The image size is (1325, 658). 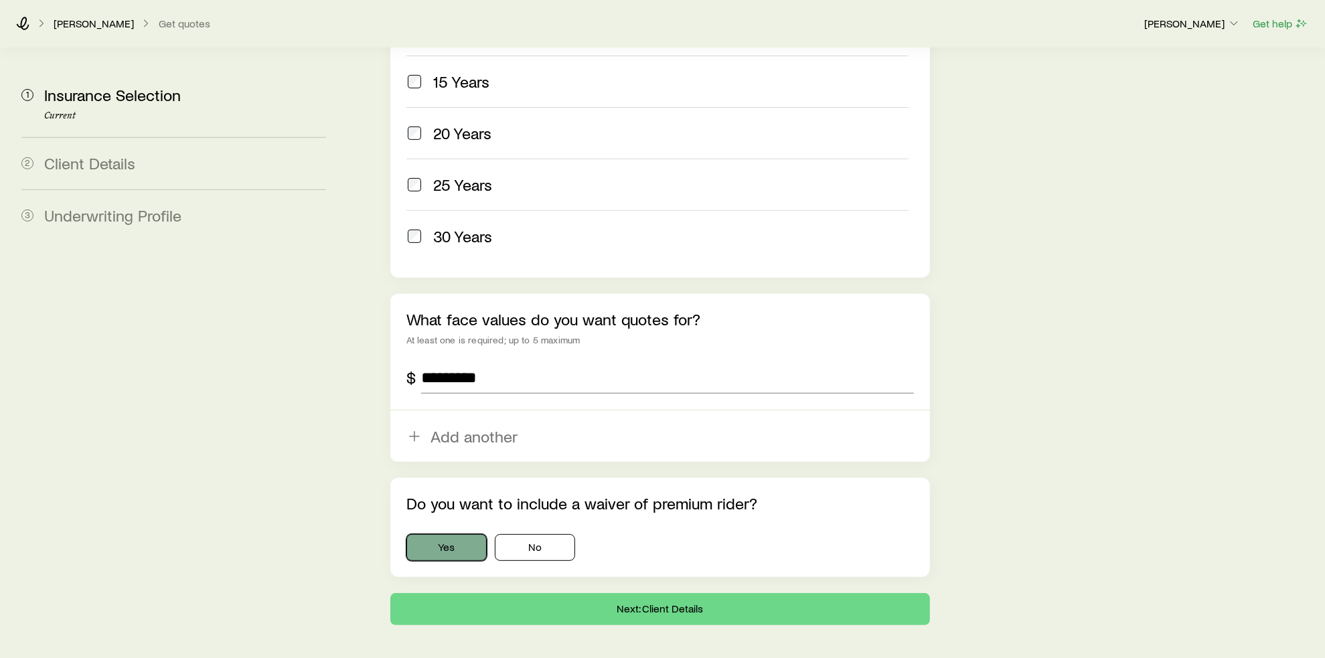 What do you see at coordinates (27, 216) in the screenshot?
I see `span: 3` at bounding box center [27, 216].